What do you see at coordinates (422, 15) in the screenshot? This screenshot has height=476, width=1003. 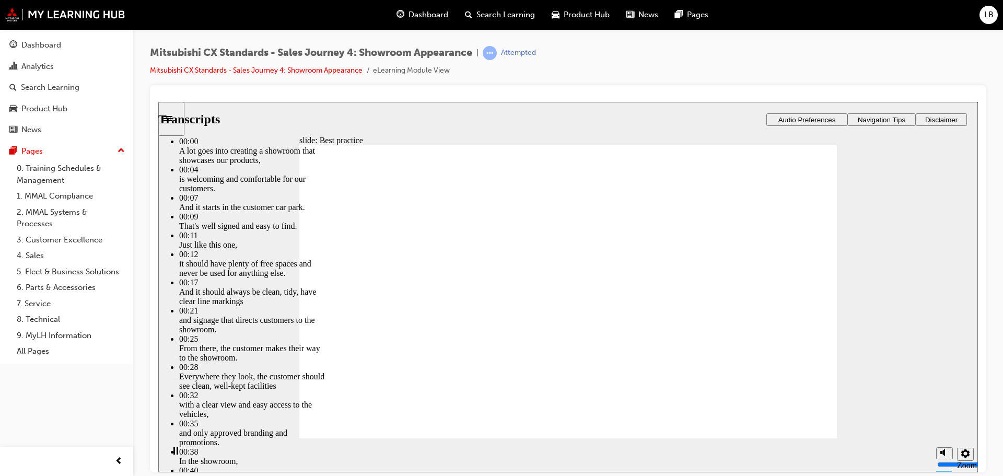 I see `a: guage-iconDashboard` at bounding box center [422, 15].